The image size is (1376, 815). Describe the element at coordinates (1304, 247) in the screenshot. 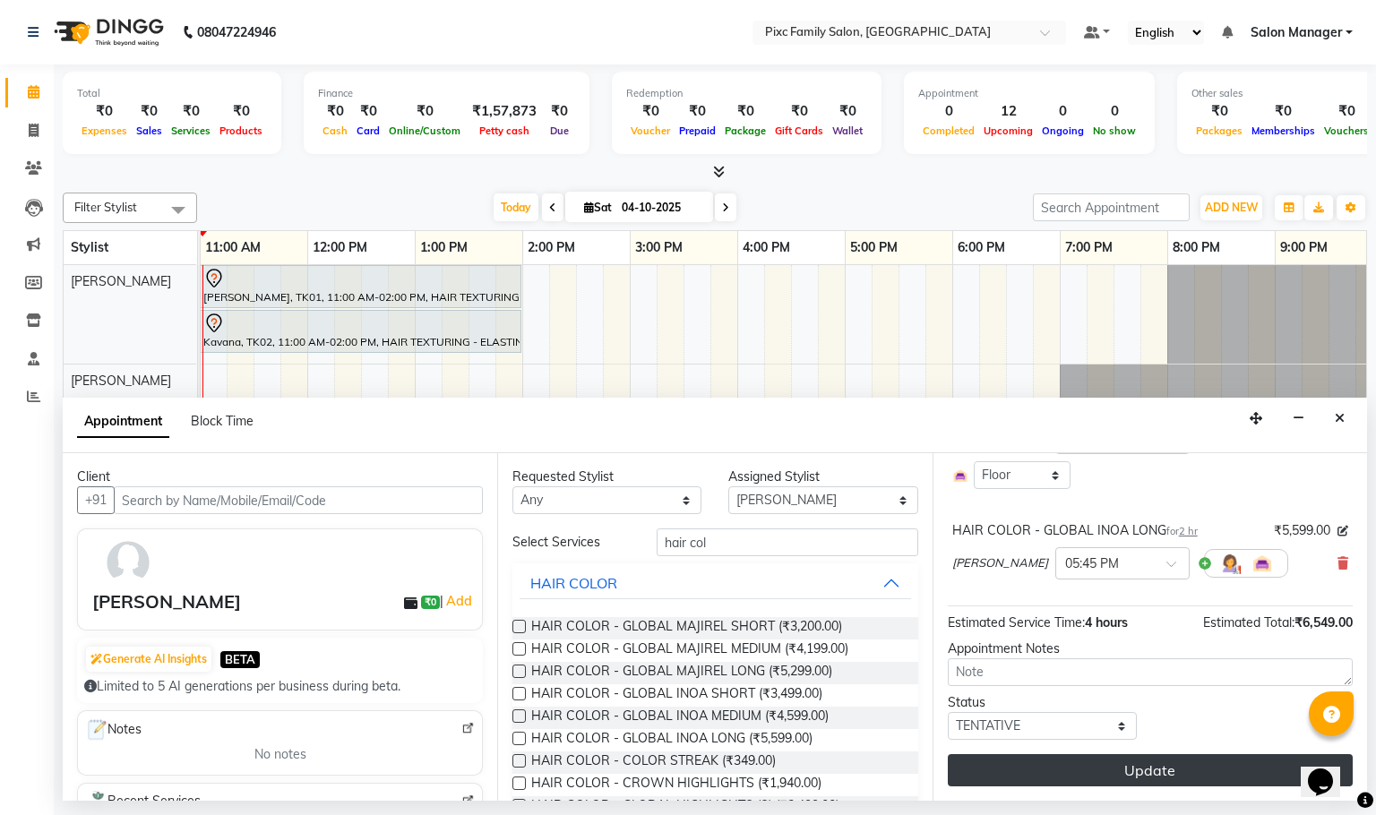

I see `a: 9:00 PM` at that location.